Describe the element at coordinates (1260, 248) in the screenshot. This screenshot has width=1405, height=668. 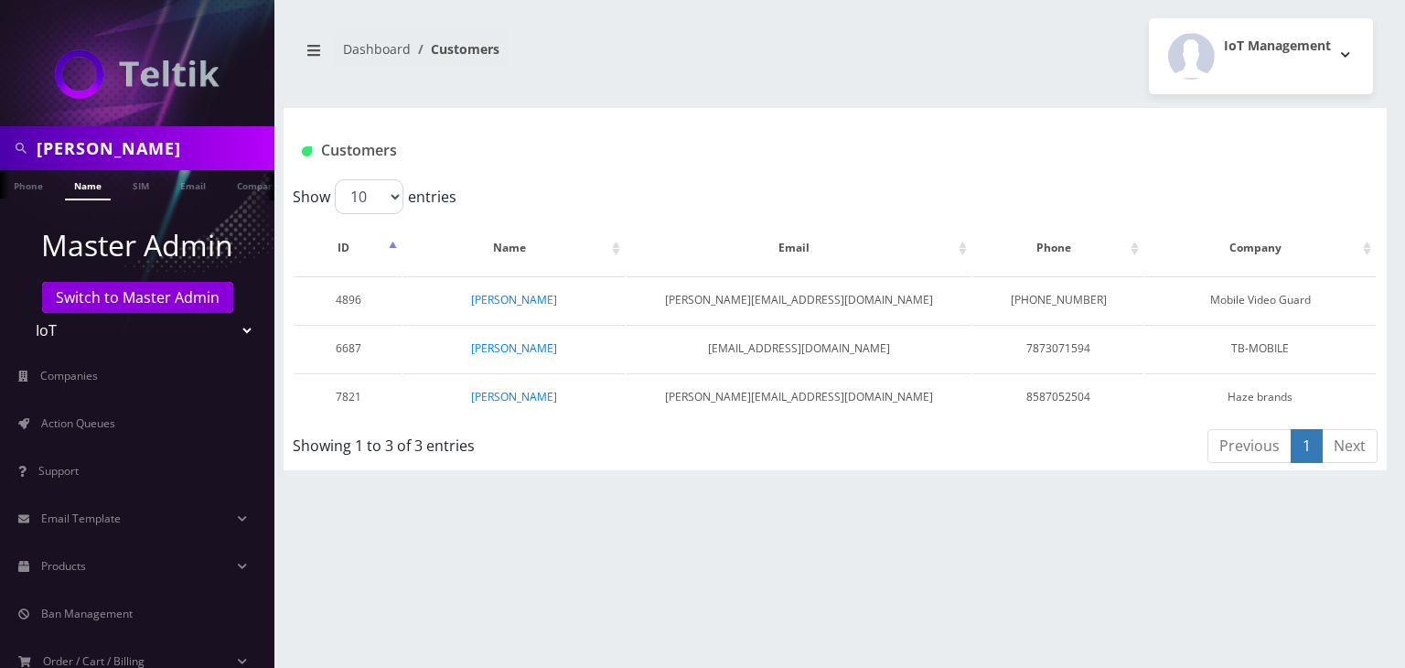
I see `th: Company: activate to sort column ascending` at that location.